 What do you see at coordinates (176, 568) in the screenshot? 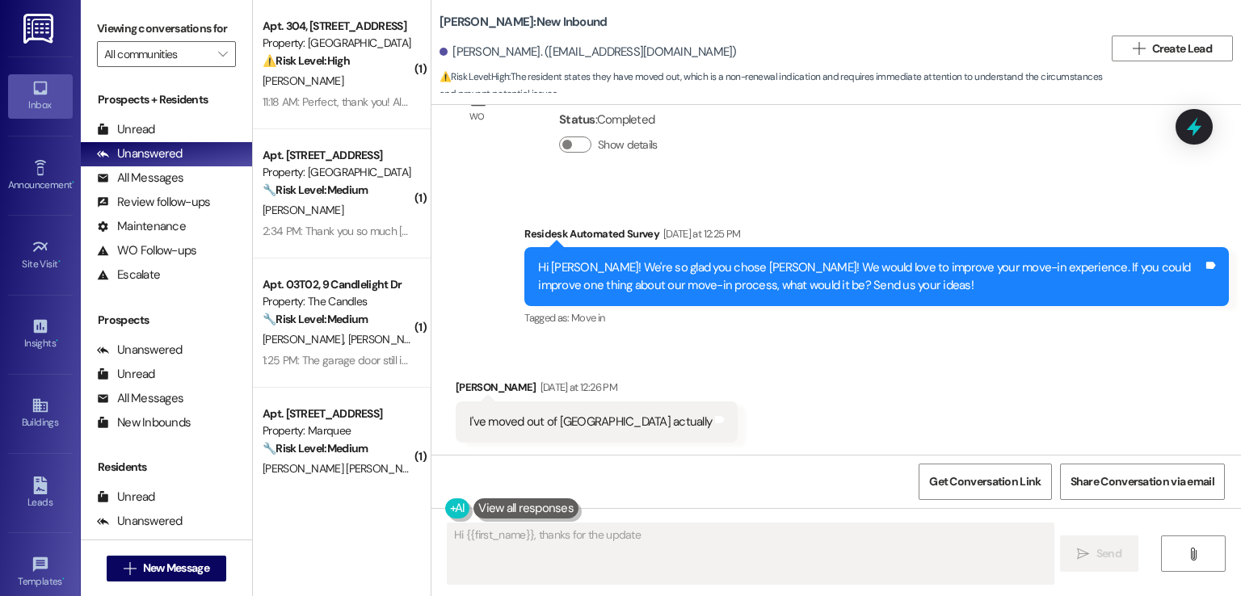
I see `span: New Message` at bounding box center [176, 568].